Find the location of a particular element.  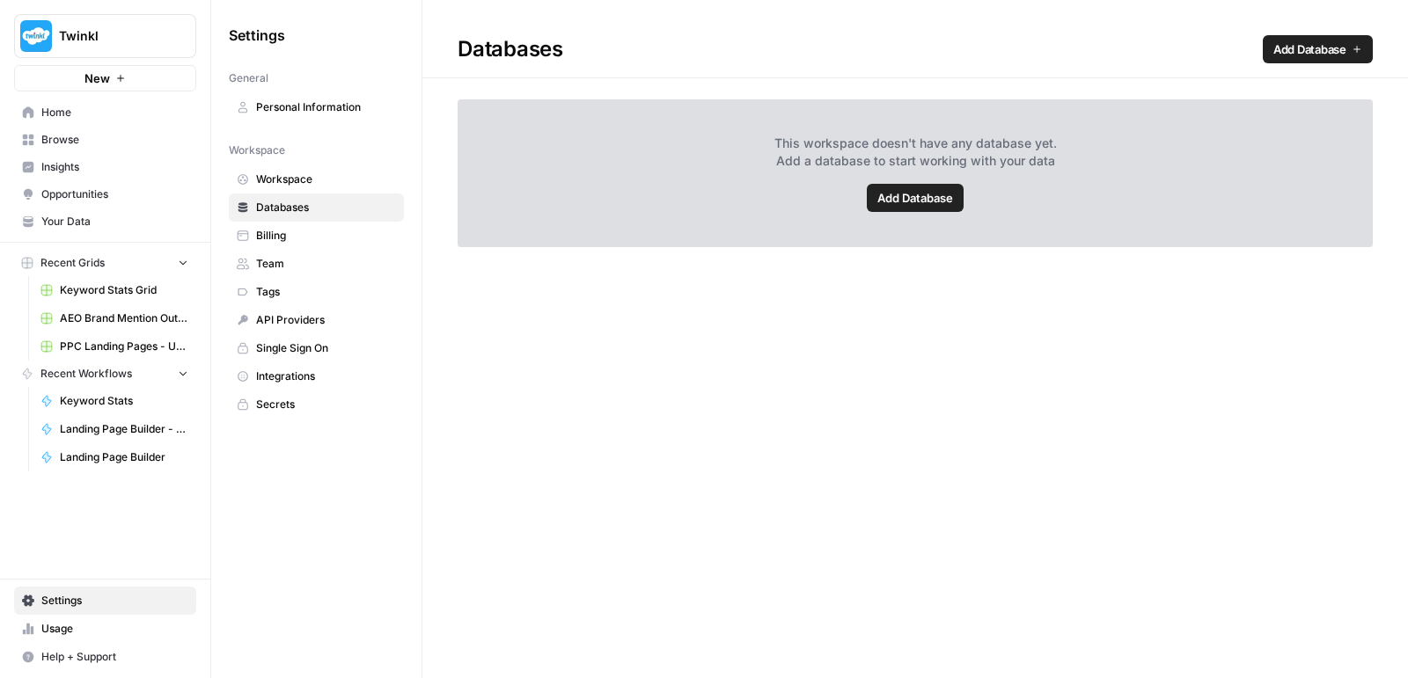

a: Team is located at coordinates (316, 264).